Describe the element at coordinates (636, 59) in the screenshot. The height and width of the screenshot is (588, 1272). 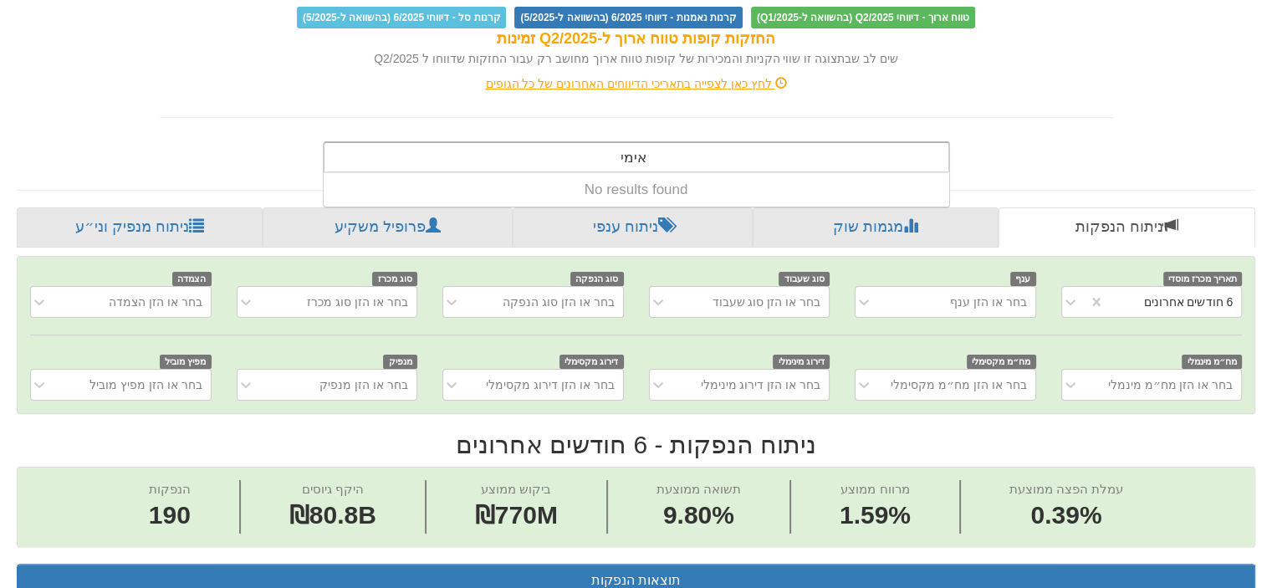
I see `div: שים לב שבתצוגה זו שווי הקניות והמכירות של קופות טווח ארוך מחושב רק עבור החזקות שדווחו ל Q2/2025` at that location.